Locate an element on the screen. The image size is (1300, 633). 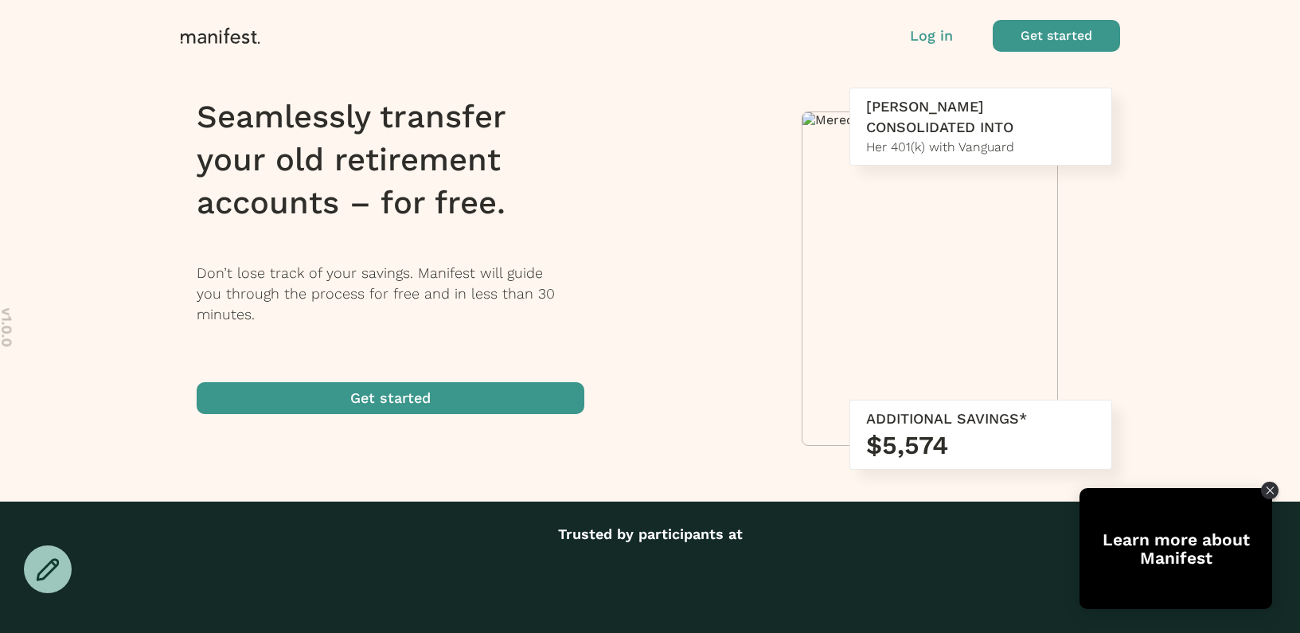
p: Don’t lose track of your savings. Manifest will guide you through the process for free and in les... is located at coordinates (400, 294).